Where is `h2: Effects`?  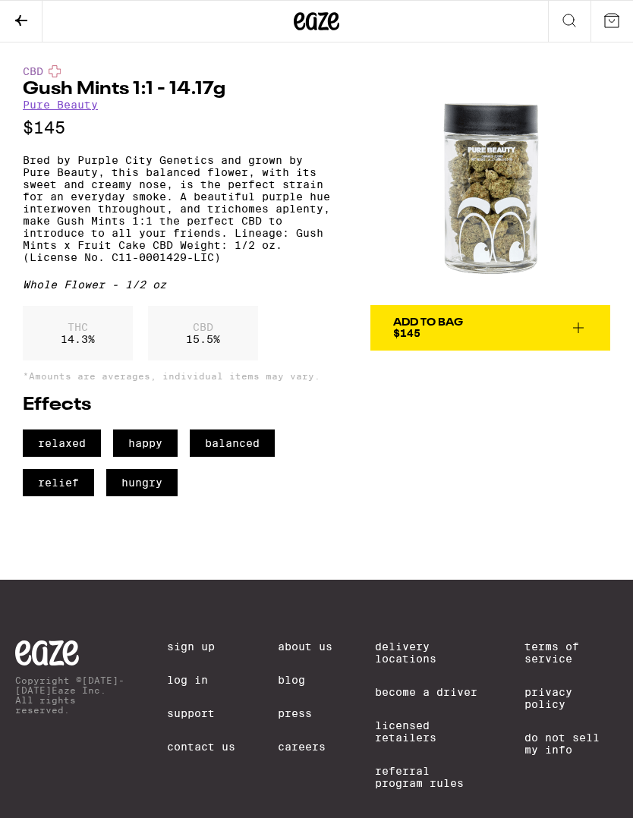 h2: Effects is located at coordinates (178, 405).